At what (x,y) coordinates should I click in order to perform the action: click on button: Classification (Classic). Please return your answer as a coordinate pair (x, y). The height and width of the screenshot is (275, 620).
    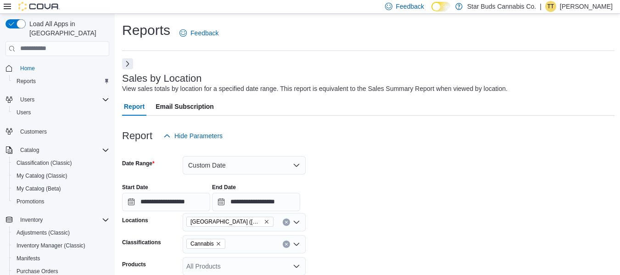
    Looking at the image, I should click on (61, 163).